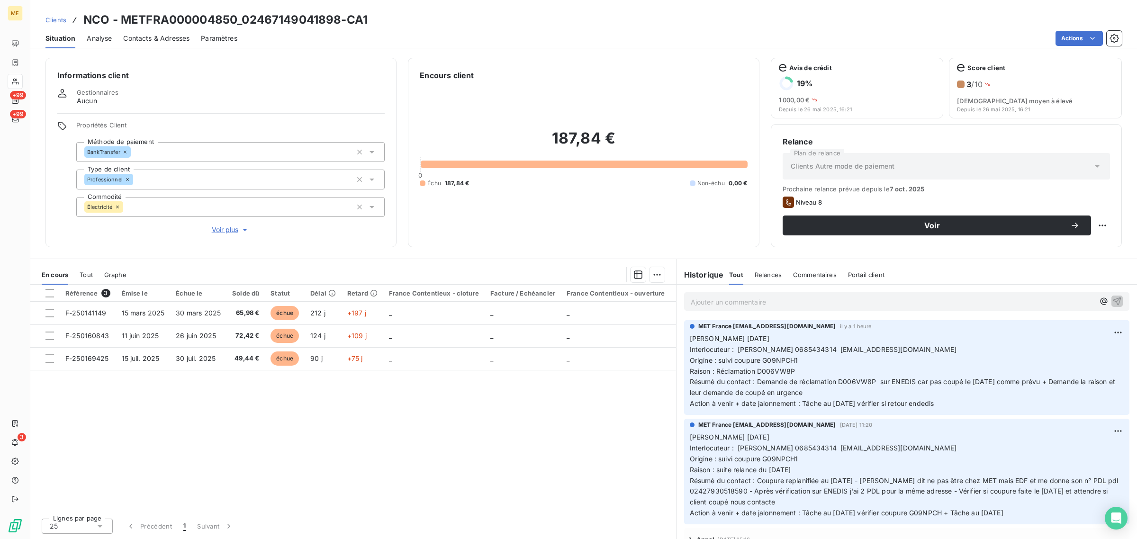 This screenshot has width=1137, height=539. Describe the element at coordinates (285, 293) in the screenshot. I see `div: Statut` at that location.